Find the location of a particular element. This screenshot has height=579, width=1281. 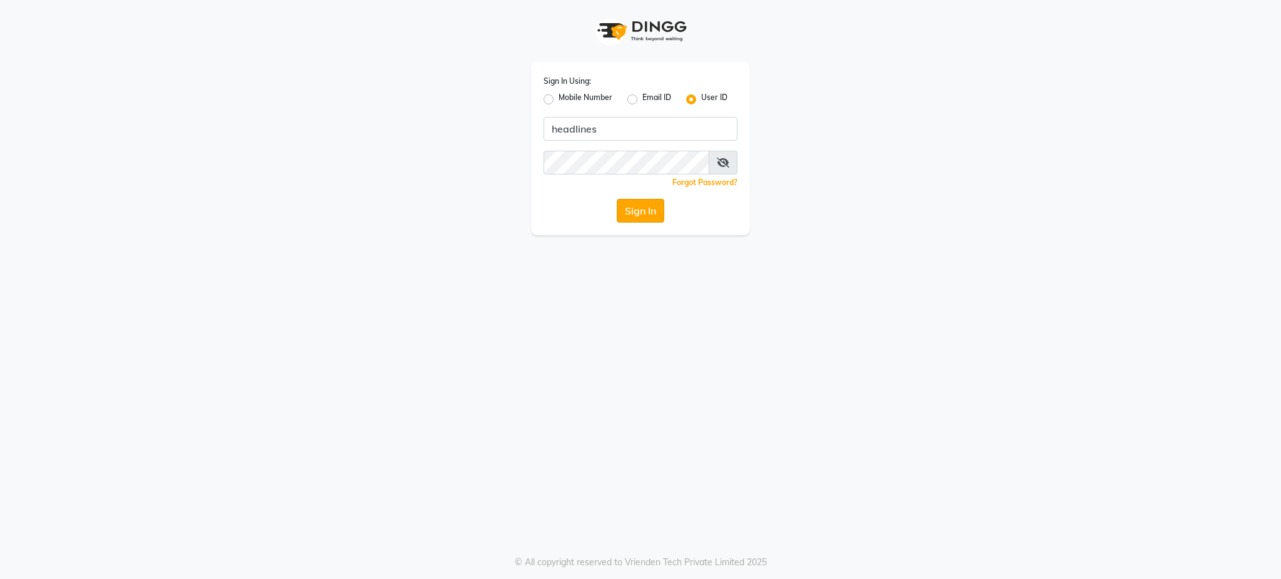

a: Forgot Password? is located at coordinates (705, 182).